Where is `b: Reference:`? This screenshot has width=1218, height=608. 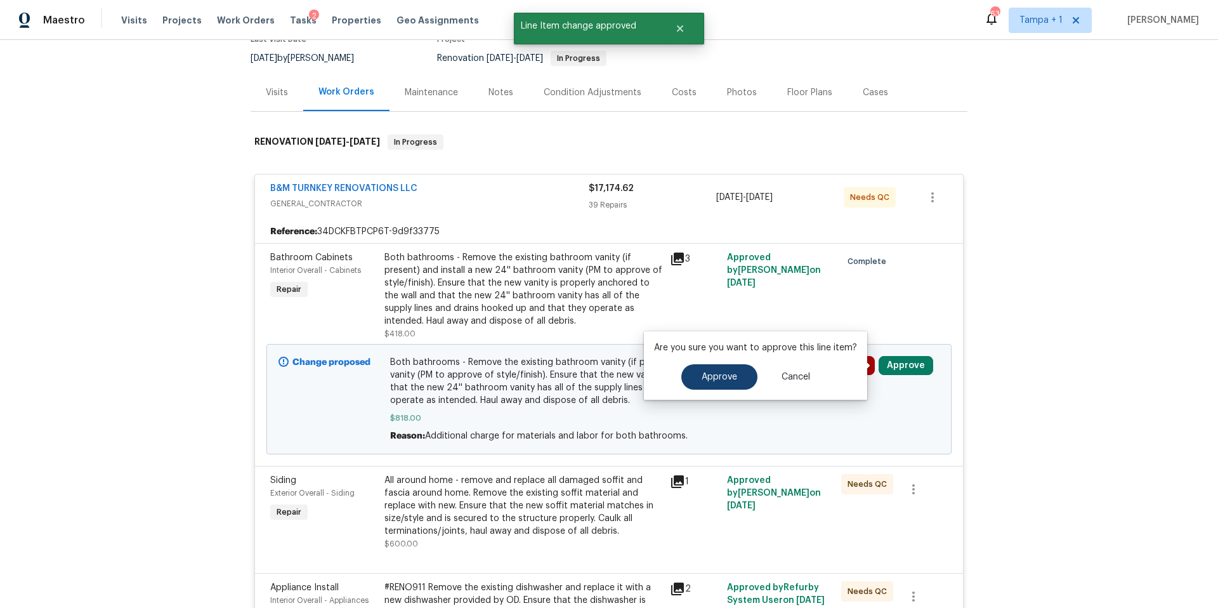
b: Reference: is located at coordinates (294, 231).